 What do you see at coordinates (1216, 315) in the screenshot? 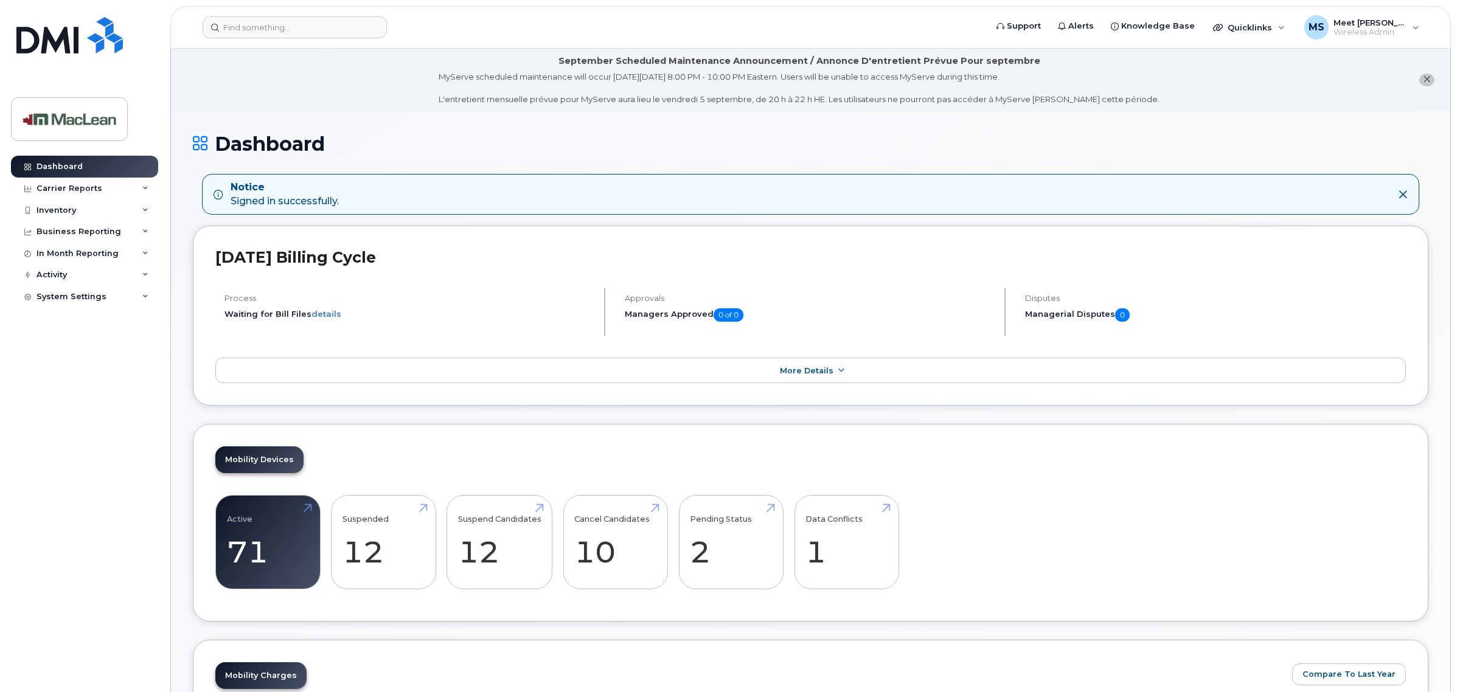
I see `h5: Managerial Disputes` at bounding box center [1216, 315].